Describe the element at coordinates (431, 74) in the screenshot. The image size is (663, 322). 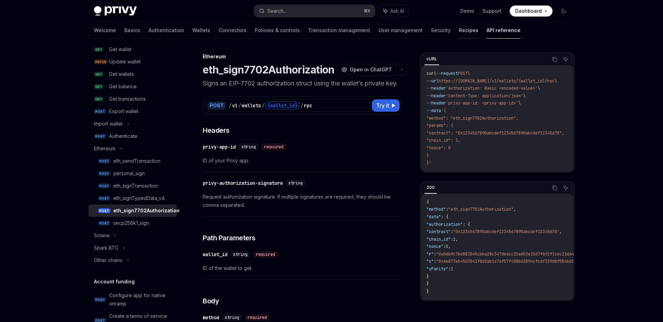
I see `span: curl` at that location.